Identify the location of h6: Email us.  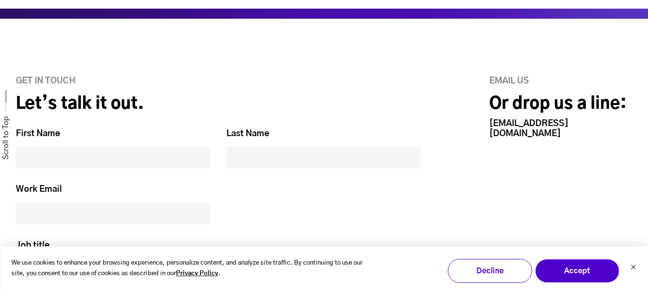
(561, 82).